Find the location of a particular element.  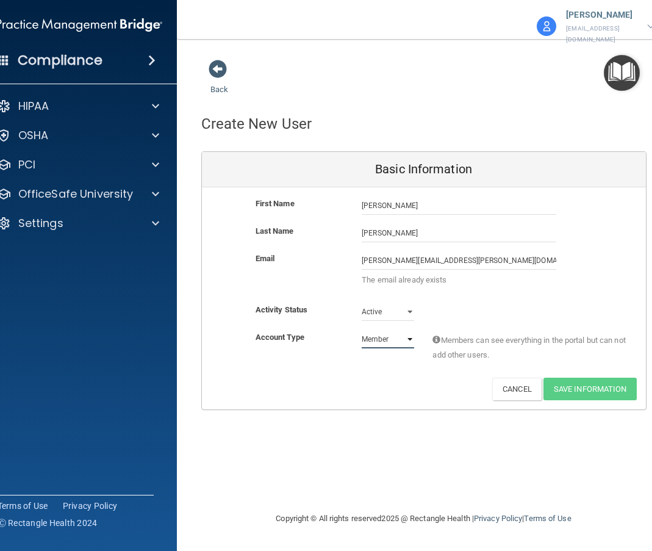

div: Basic Information is located at coordinates (424, 170).